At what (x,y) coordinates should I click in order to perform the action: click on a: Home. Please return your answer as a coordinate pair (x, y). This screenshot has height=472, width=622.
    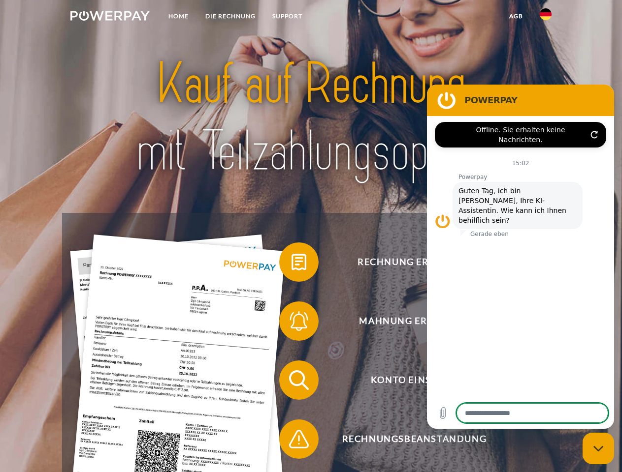
    Looking at the image, I should click on (178, 16).